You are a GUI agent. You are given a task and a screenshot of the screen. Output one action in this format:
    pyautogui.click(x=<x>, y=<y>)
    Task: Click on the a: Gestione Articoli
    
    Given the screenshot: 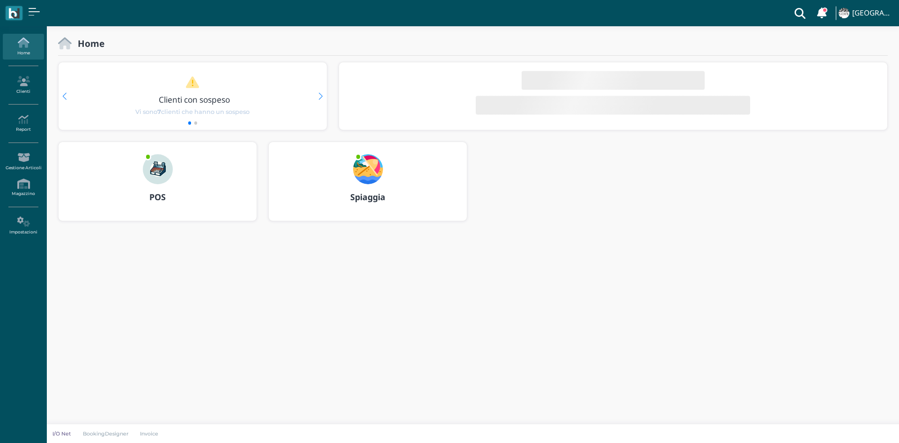 What is the action you would take?
    pyautogui.click(x=23, y=161)
    